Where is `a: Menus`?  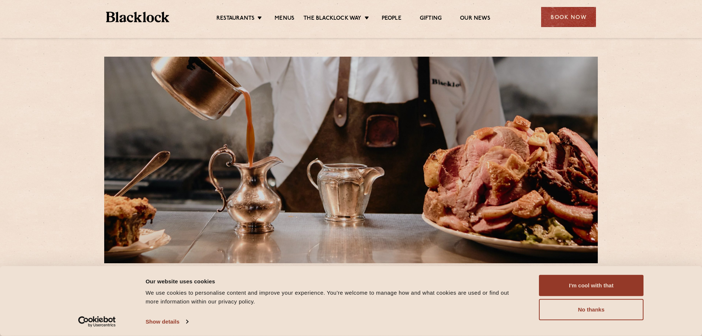
a: Menus is located at coordinates (284, 19).